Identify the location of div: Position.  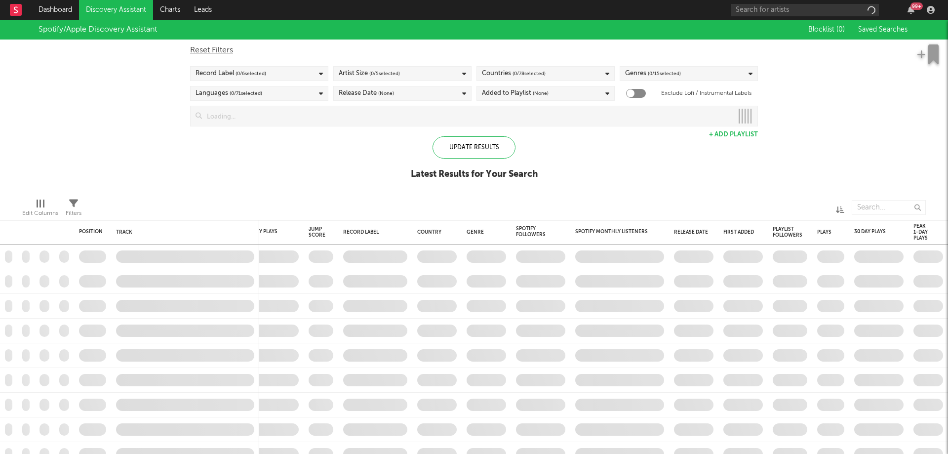
(91, 232).